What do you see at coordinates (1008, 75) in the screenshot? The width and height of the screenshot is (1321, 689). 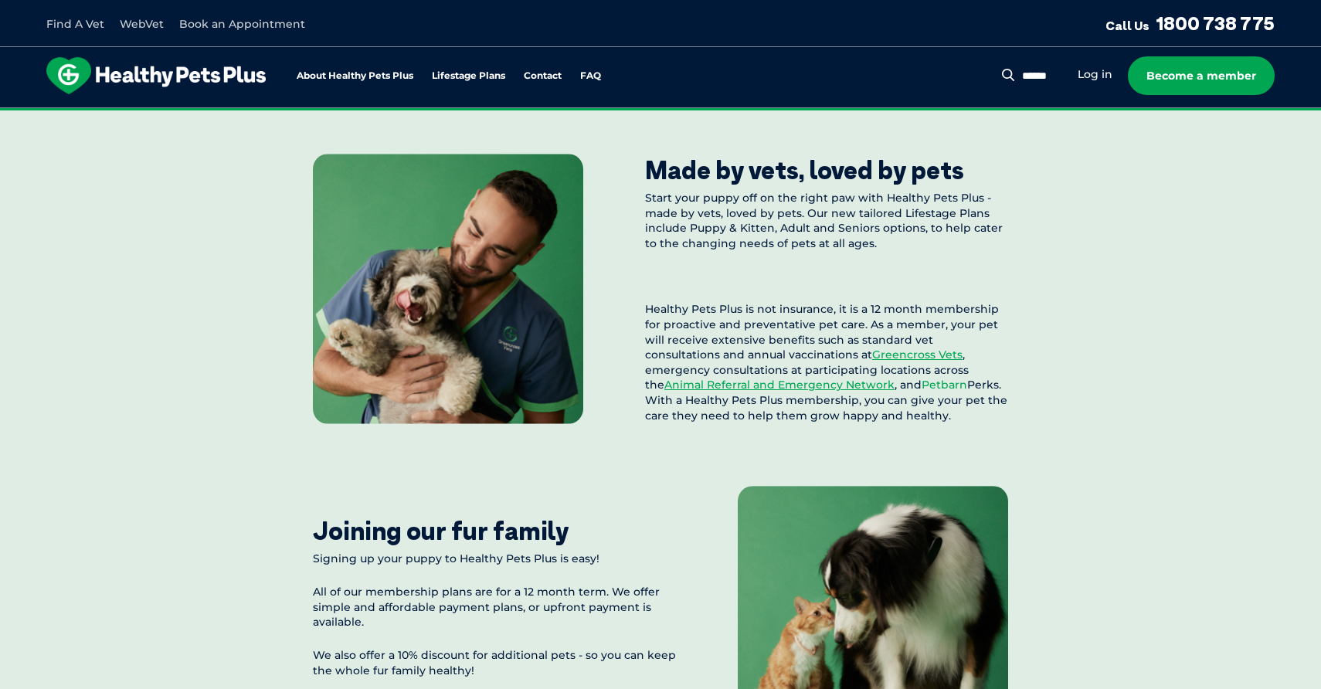 I see `button: Search` at bounding box center [1008, 75].